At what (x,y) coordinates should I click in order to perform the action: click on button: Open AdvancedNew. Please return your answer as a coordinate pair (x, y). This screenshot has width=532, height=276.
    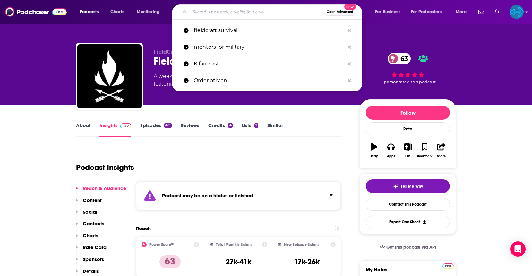
    Looking at the image, I should click on (340, 12).